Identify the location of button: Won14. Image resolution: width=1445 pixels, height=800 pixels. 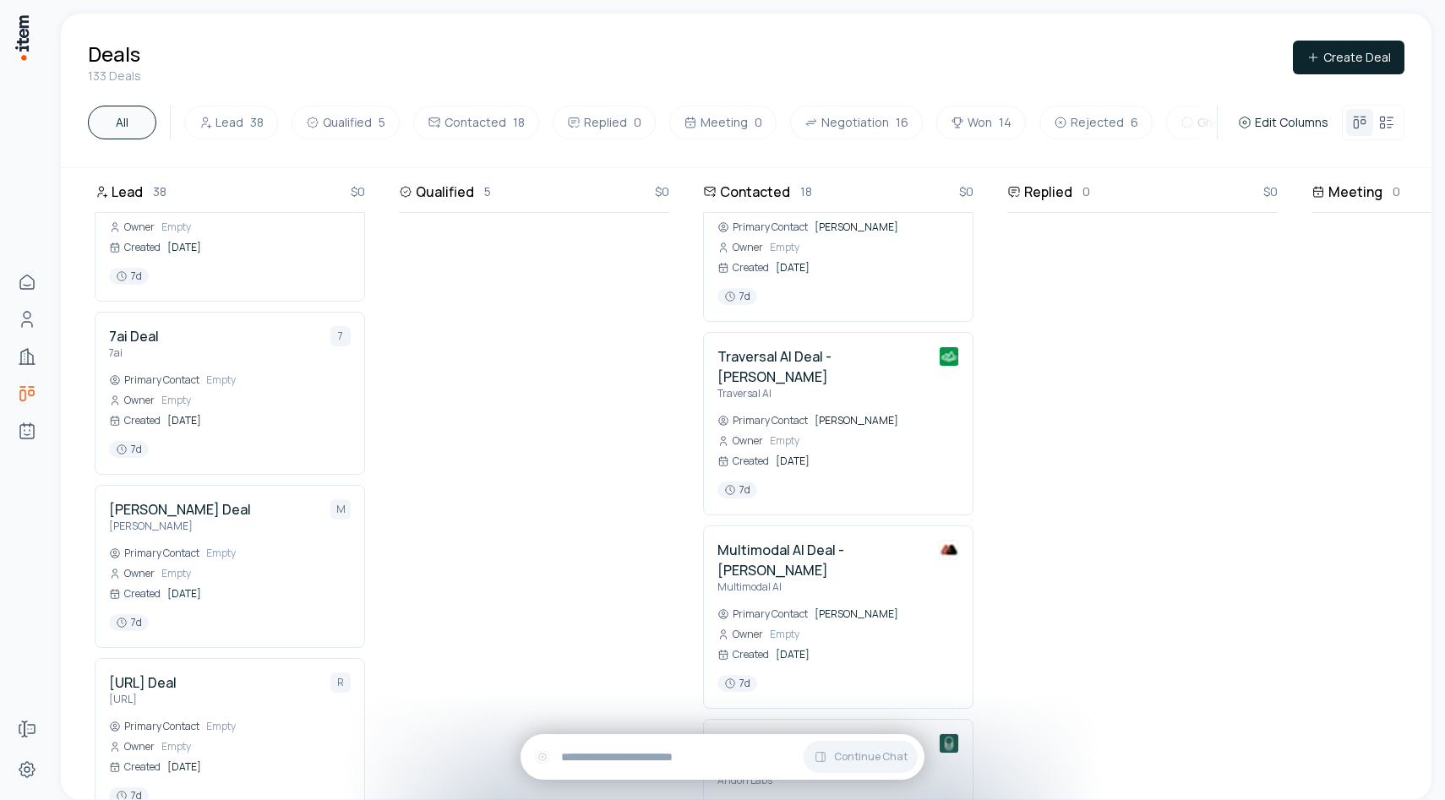
(981, 123).